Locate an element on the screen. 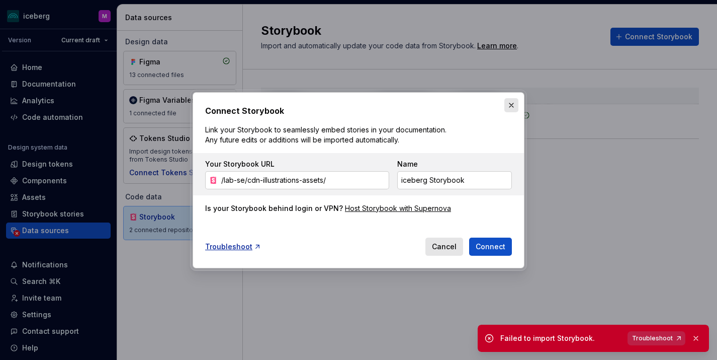 The height and width of the screenshot is (360, 717). label: Name is located at coordinates (407, 164).